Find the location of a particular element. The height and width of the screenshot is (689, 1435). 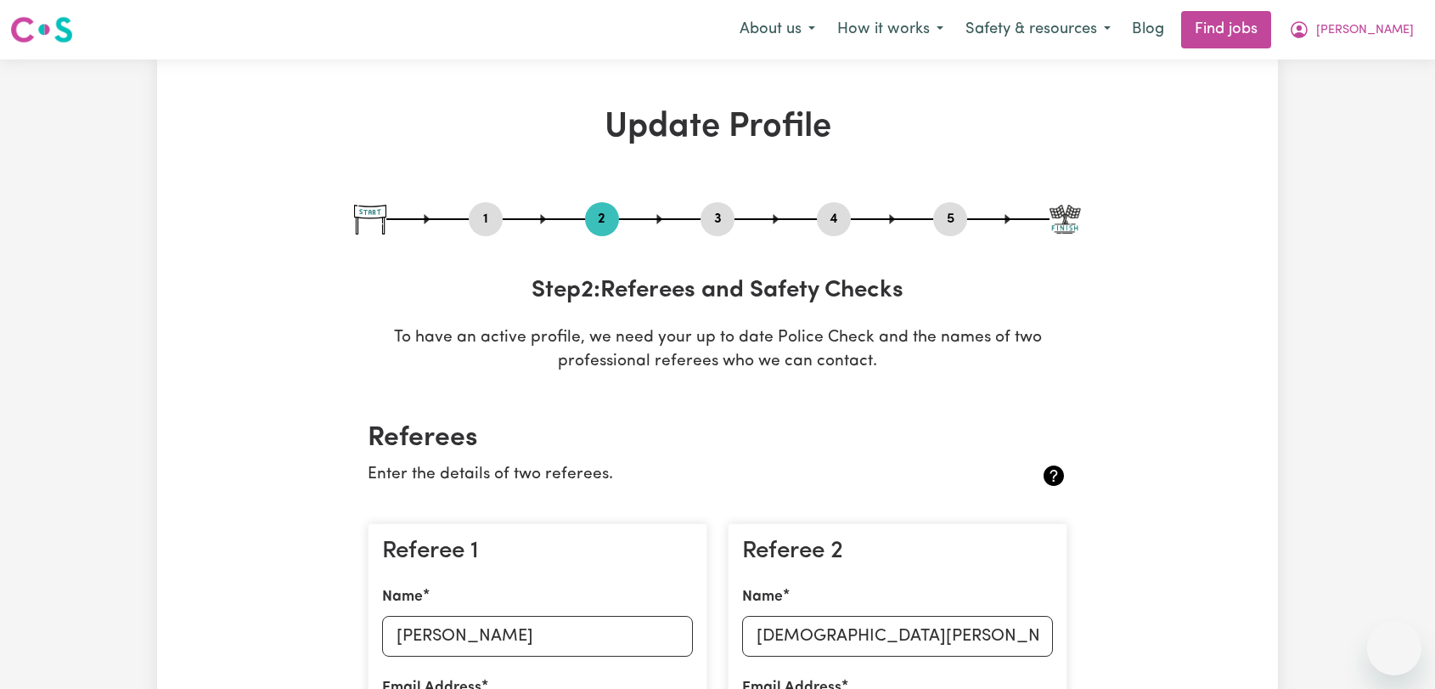

h3: Referee 1 is located at coordinates (538, 552).